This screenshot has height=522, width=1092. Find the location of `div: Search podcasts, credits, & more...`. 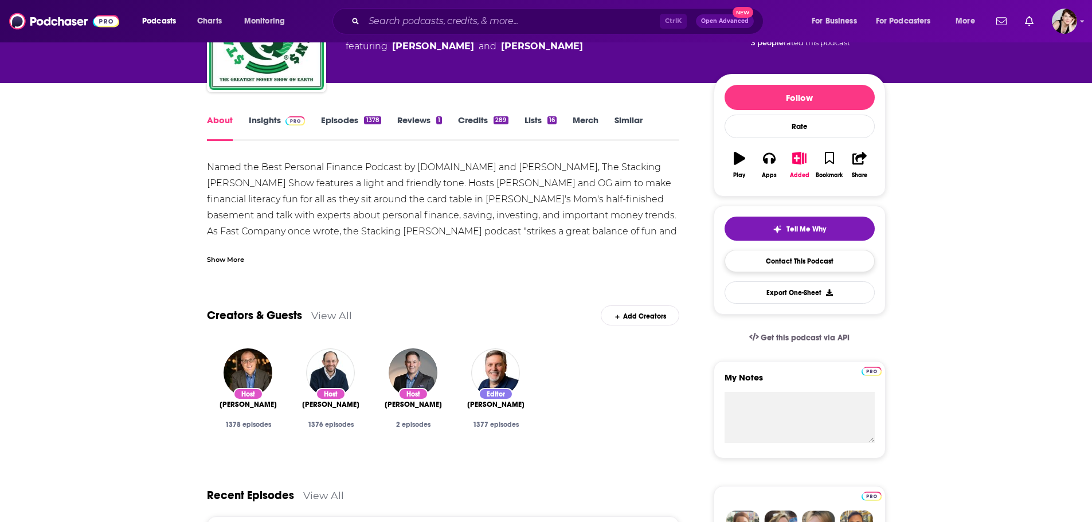

div: Search podcasts, credits, & more... is located at coordinates (559, 21).